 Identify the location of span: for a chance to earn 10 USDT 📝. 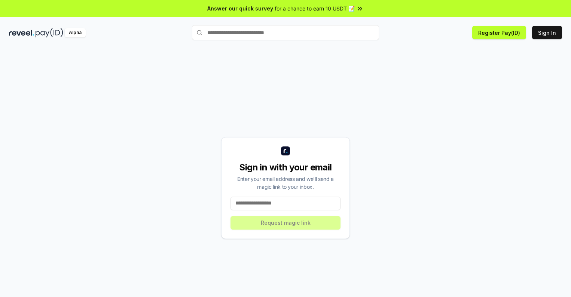
(315, 8).